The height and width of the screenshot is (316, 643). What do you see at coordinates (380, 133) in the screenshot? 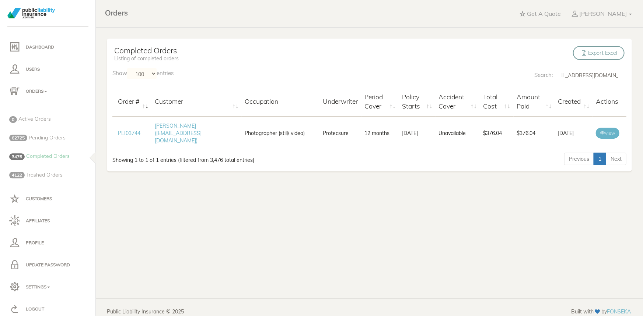
I see `td: 12 months` at bounding box center [380, 133].